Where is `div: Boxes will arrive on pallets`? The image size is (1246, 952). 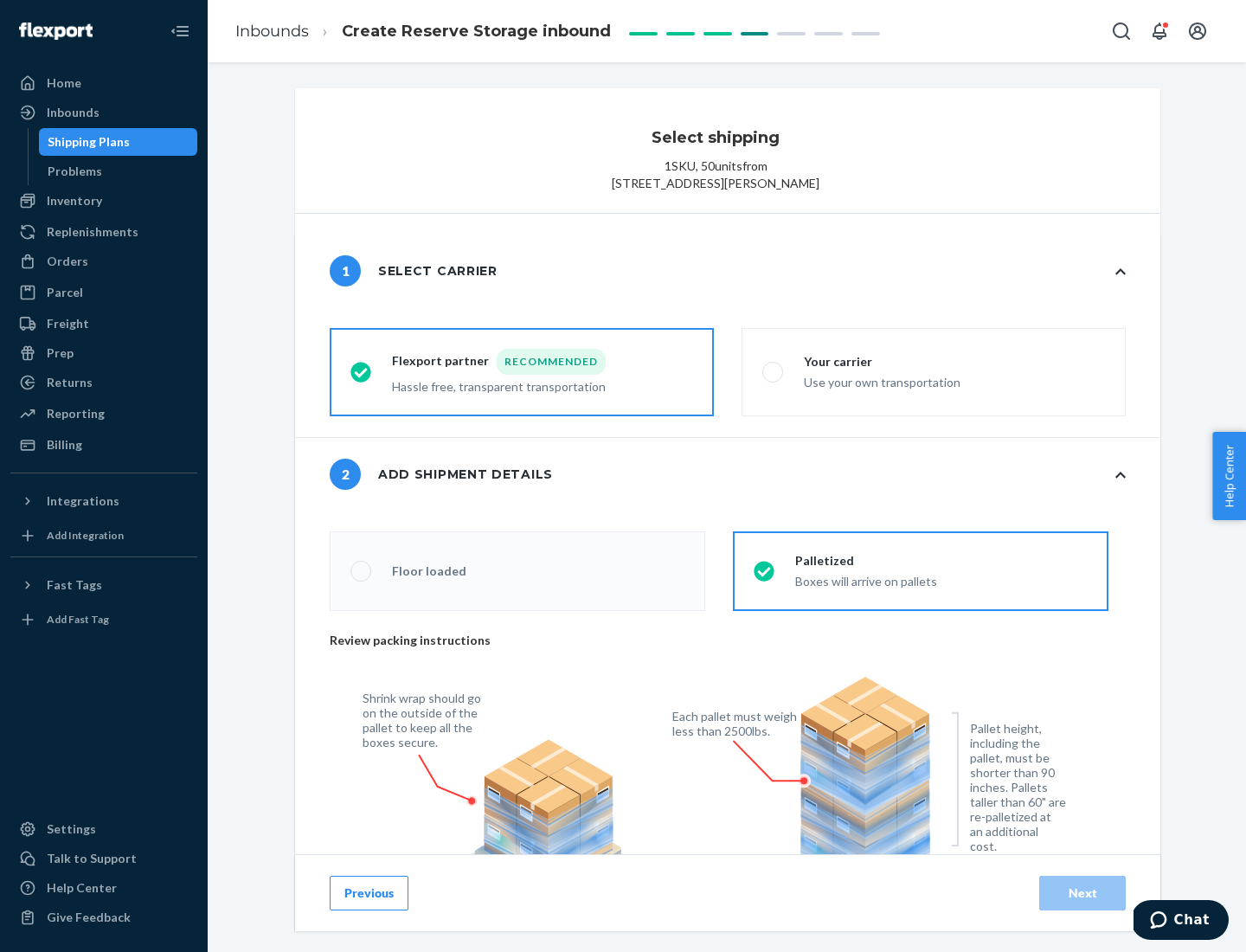
div: Boxes will arrive on pallets is located at coordinates (866, 580).